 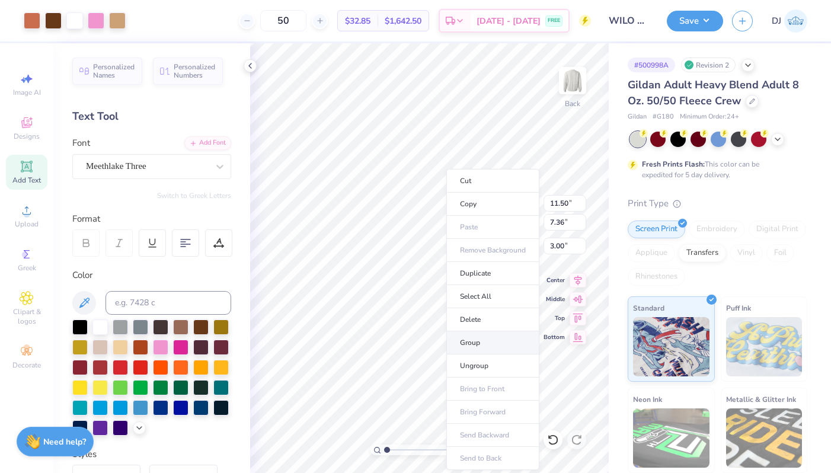 What do you see at coordinates (168, 303) in the screenshot?
I see `input: e.g. 7428 c` at bounding box center [168, 303].